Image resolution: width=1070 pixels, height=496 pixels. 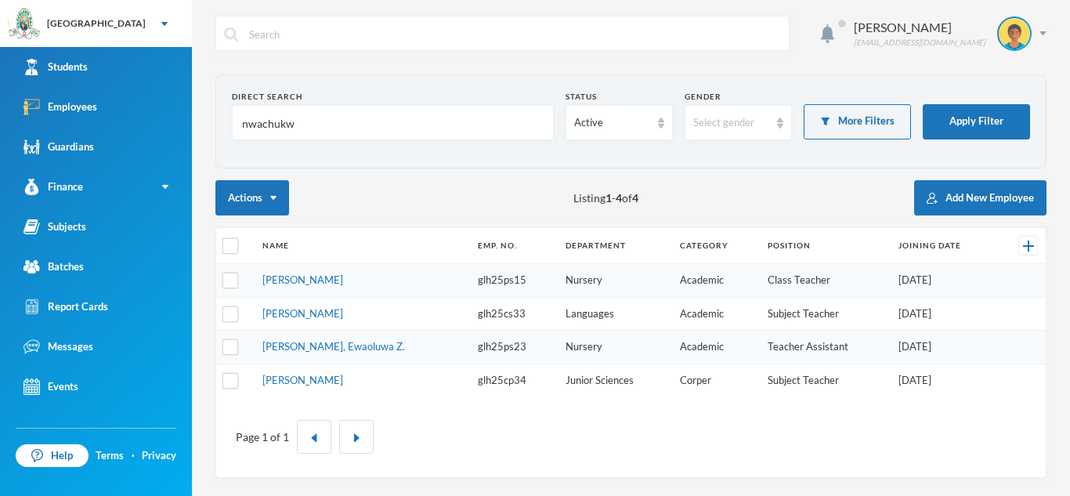 What do you see at coordinates (612, 123) in the screenshot?
I see `div: Active` at bounding box center [612, 123].